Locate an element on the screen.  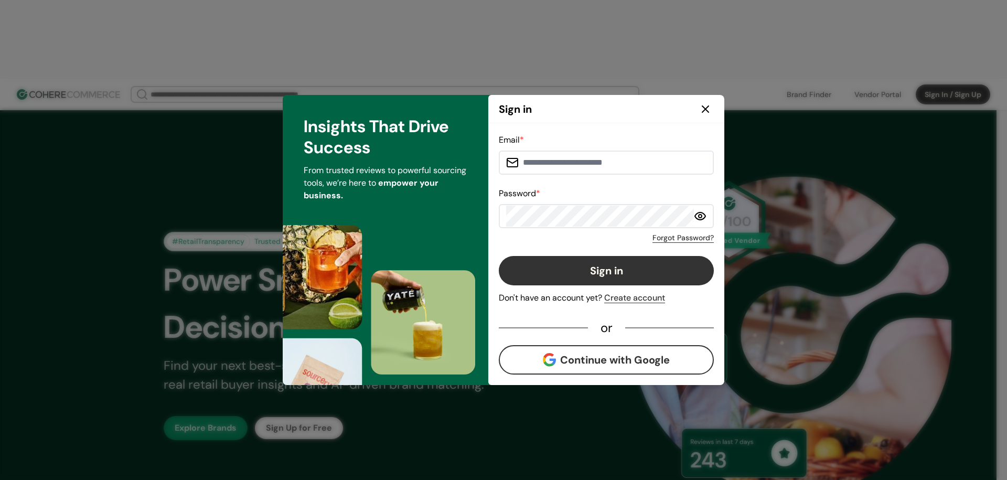
p: From trusted reviews to powerful sourcing tools, we’re here to is located at coordinates (386, 183).